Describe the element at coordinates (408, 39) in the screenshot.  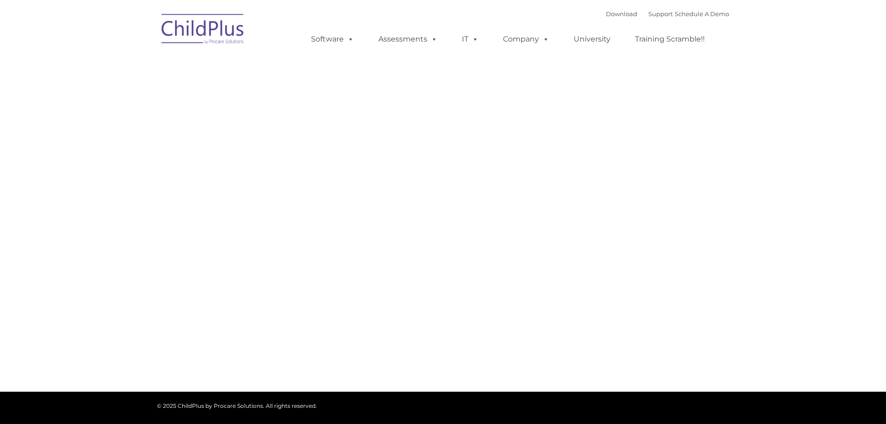
I see `a: Assessments` at that location.